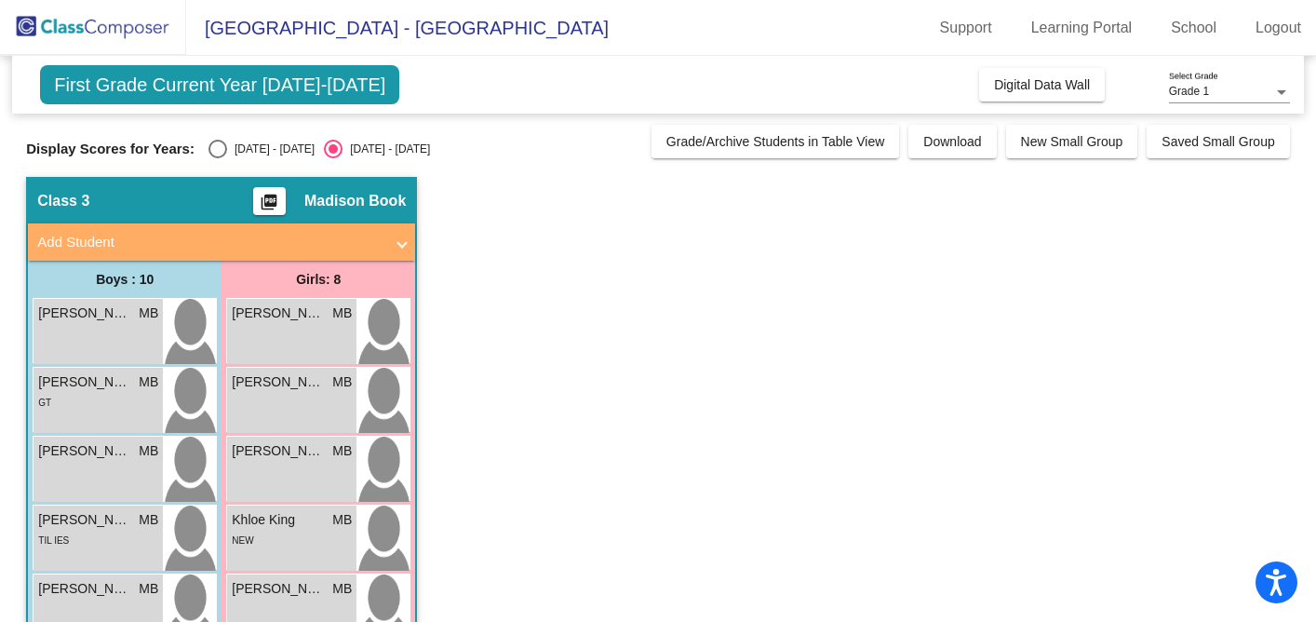 The image size is (1316, 622). I want to click on mat-radio-group: Select an option, so click(319, 149).